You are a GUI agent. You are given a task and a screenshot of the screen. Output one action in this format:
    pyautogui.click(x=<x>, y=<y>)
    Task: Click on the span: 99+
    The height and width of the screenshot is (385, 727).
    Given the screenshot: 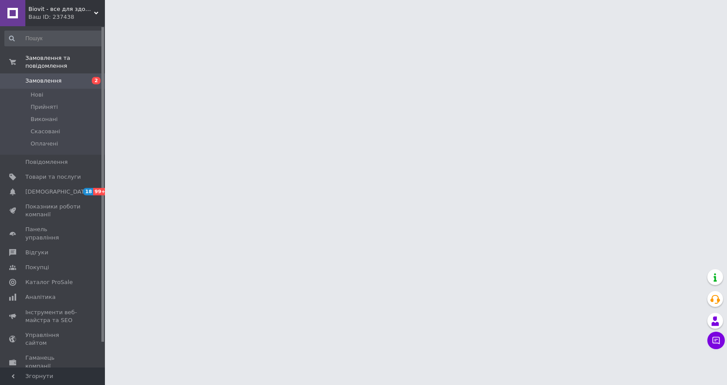 What is the action you would take?
    pyautogui.click(x=100, y=191)
    